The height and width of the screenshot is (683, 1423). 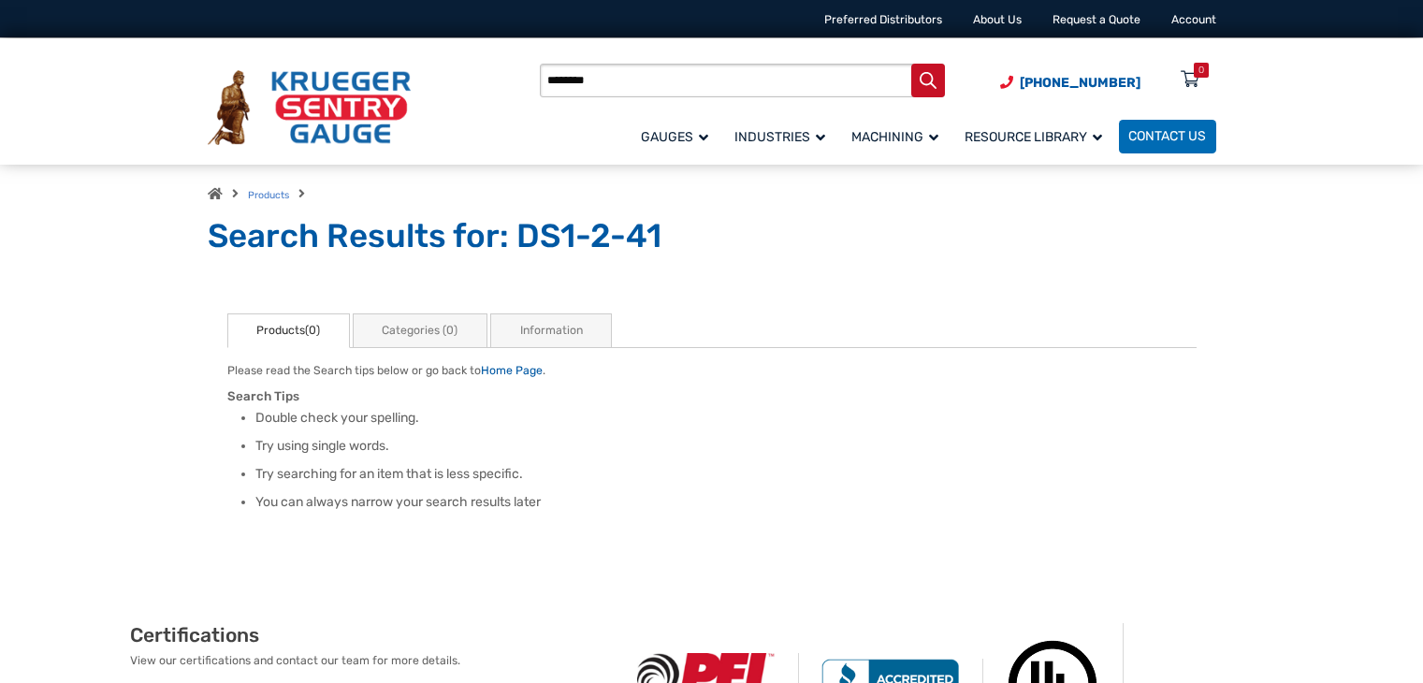 What do you see at coordinates (725, 446) in the screenshot?
I see `li: Try using single words.` at bounding box center [725, 446].